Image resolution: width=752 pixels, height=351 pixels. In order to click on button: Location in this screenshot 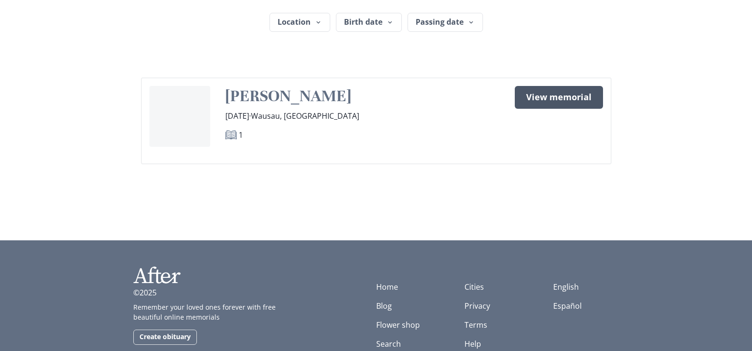, I will do `click(300, 22)`.